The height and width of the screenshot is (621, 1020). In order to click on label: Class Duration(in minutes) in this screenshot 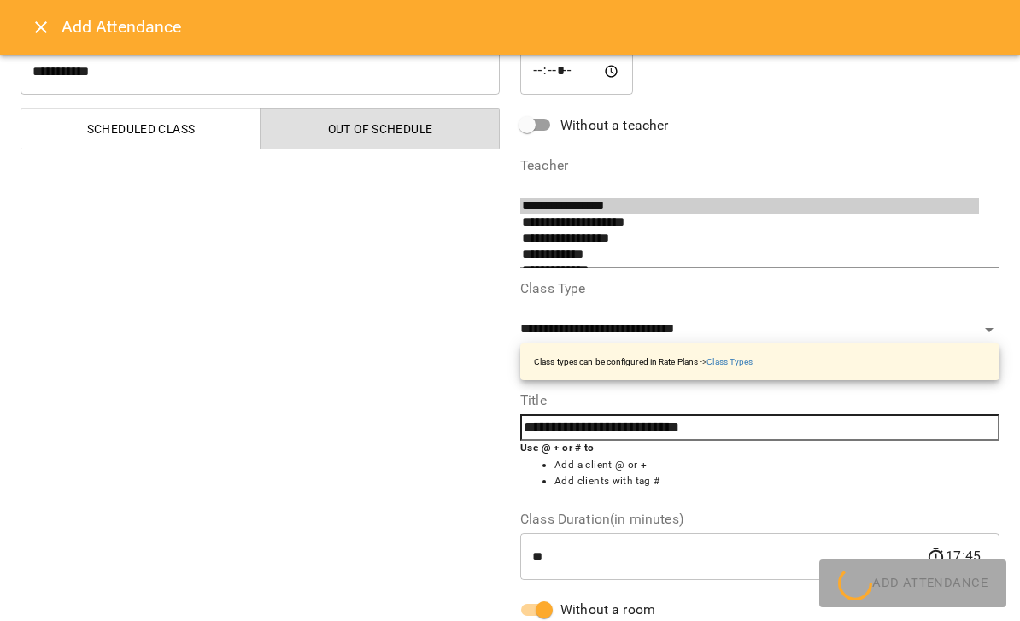, I will do `click(760, 520)`.